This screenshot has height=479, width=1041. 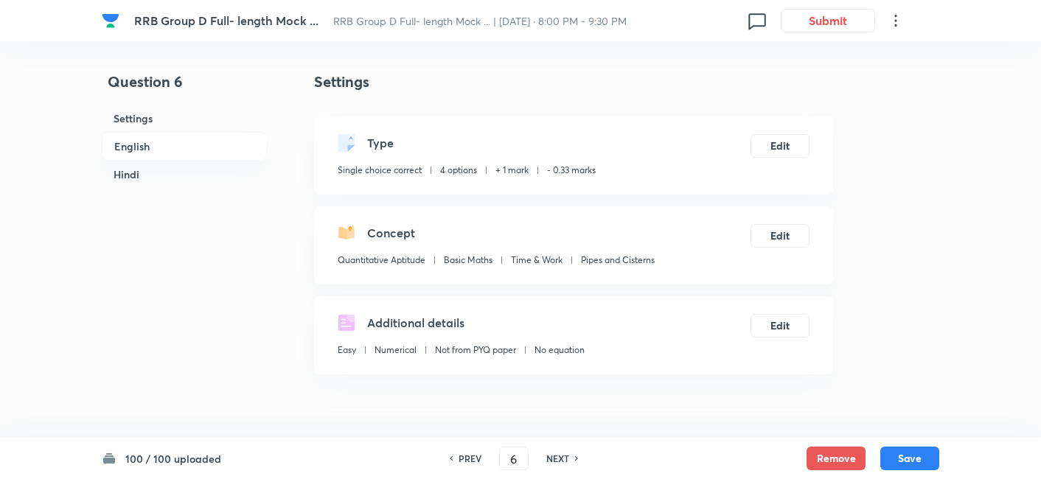 What do you see at coordinates (910, 459) in the screenshot?
I see `button: Save` at bounding box center [910, 459].